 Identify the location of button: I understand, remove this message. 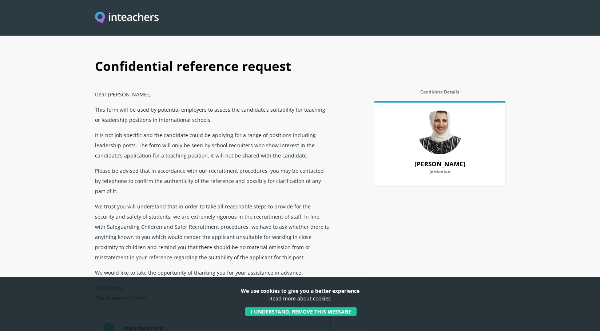
(301, 312).